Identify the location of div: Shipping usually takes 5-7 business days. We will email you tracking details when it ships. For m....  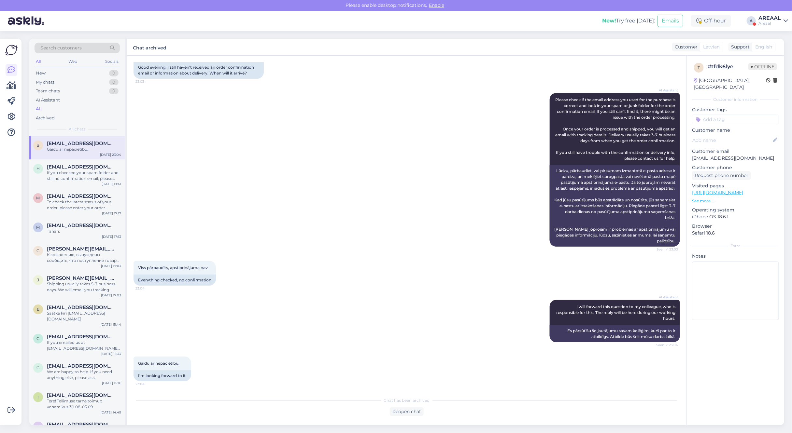
(84, 287).